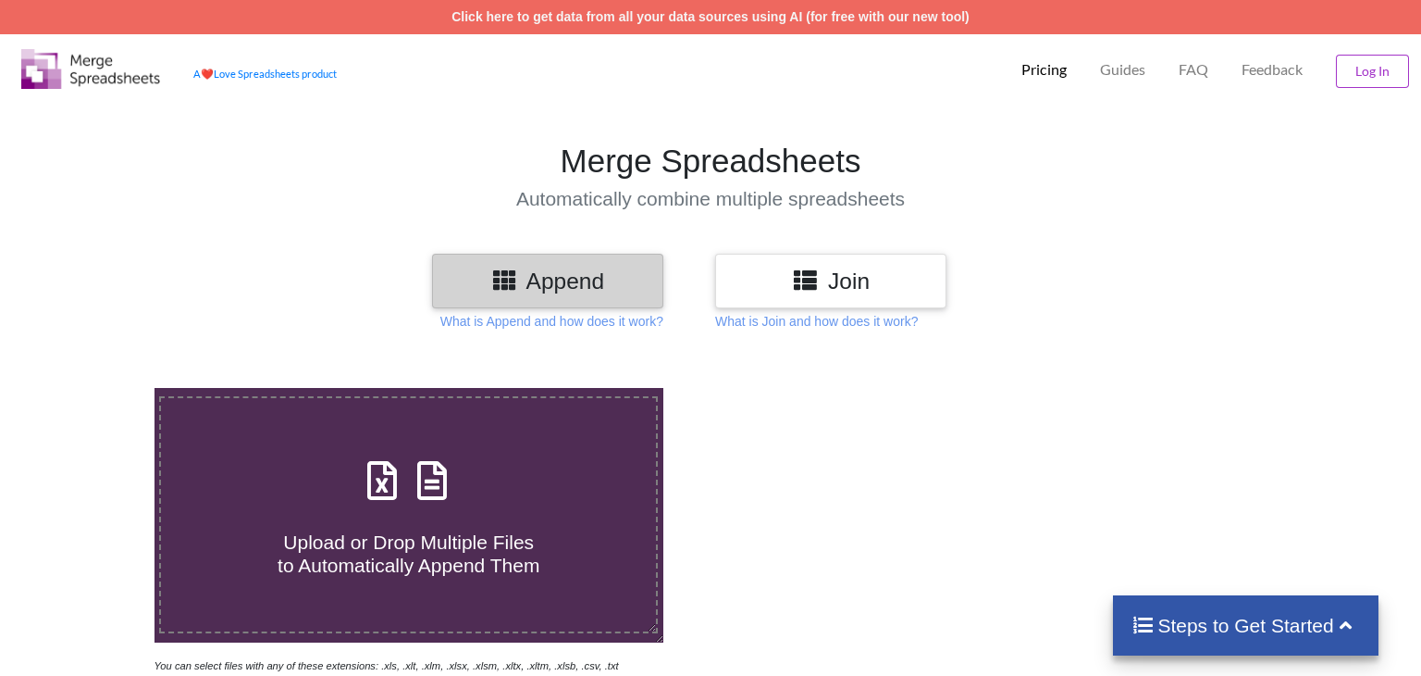 The height and width of the screenshot is (676, 1421). What do you see at coordinates (1123, 69) in the screenshot?
I see `p: Guides` at bounding box center [1123, 69].